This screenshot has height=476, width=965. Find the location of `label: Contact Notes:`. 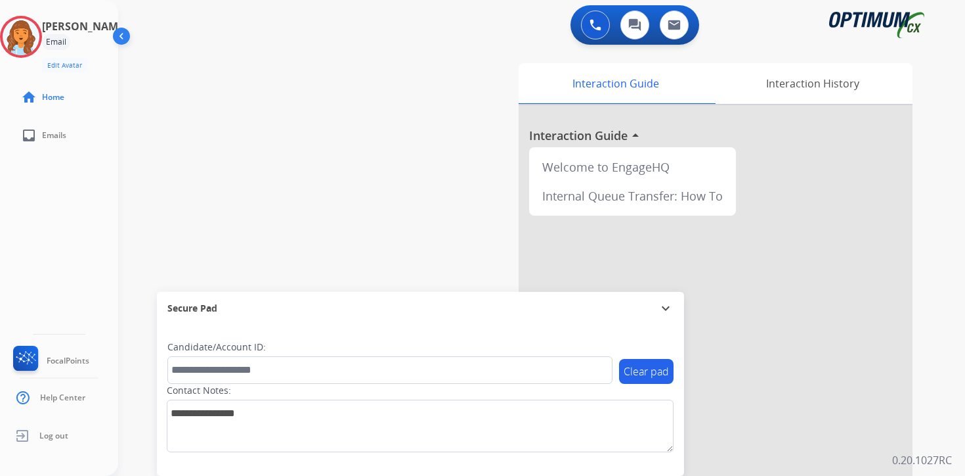

label: Contact Notes: is located at coordinates (199, 390).